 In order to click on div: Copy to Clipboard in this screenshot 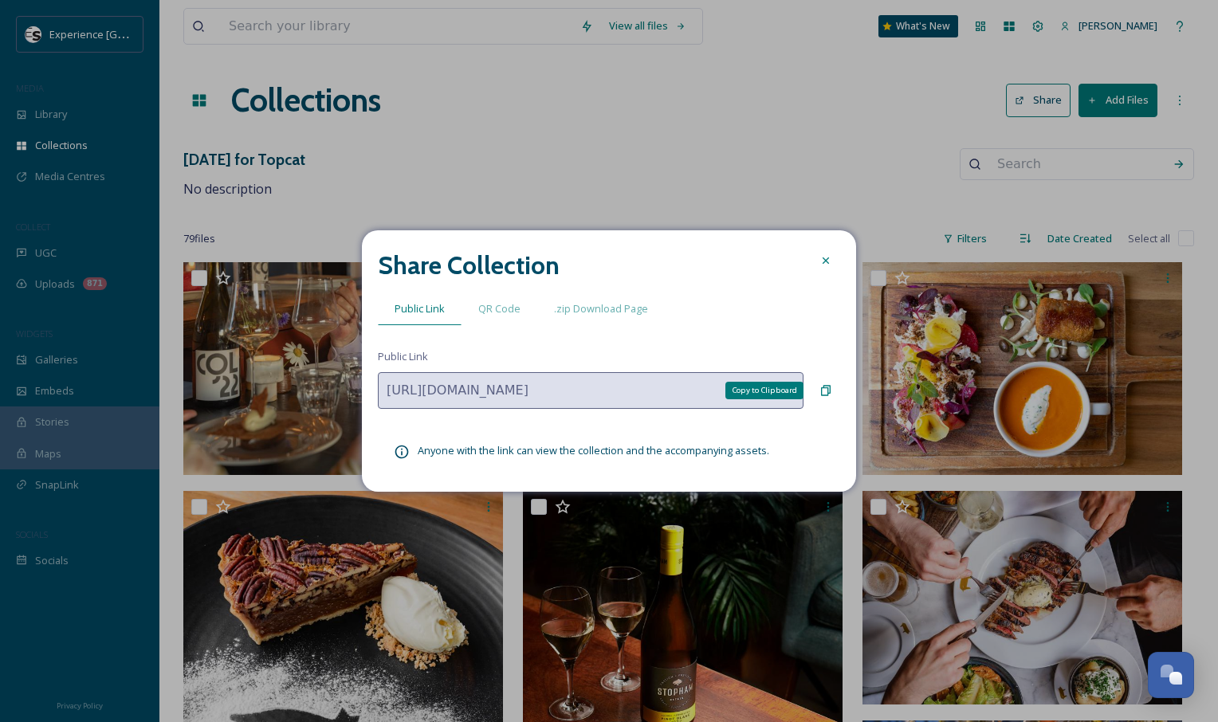, I will do `click(765, 391)`.